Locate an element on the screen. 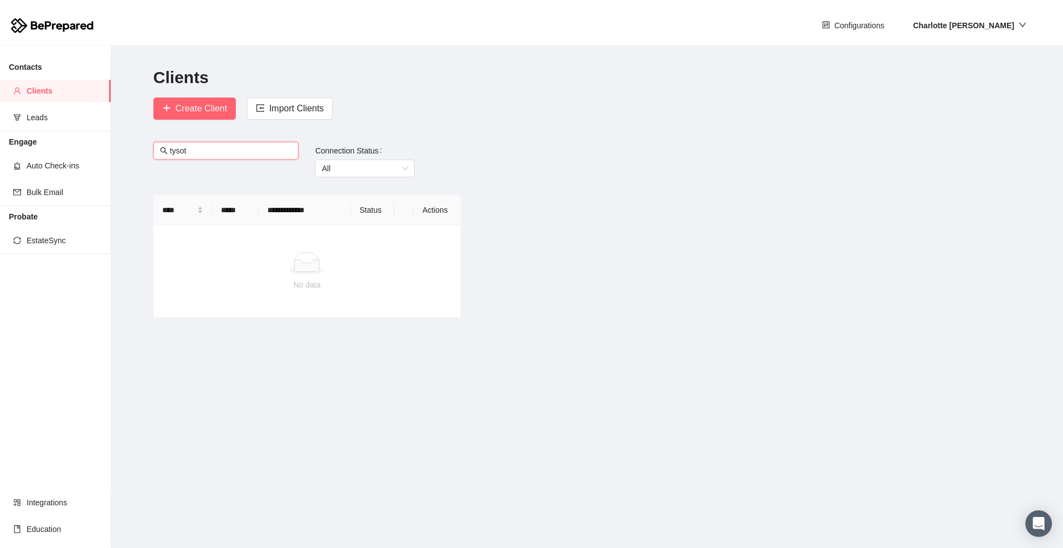 This screenshot has width=1063, height=548. strong: Probate is located at coordinates (23, 216).